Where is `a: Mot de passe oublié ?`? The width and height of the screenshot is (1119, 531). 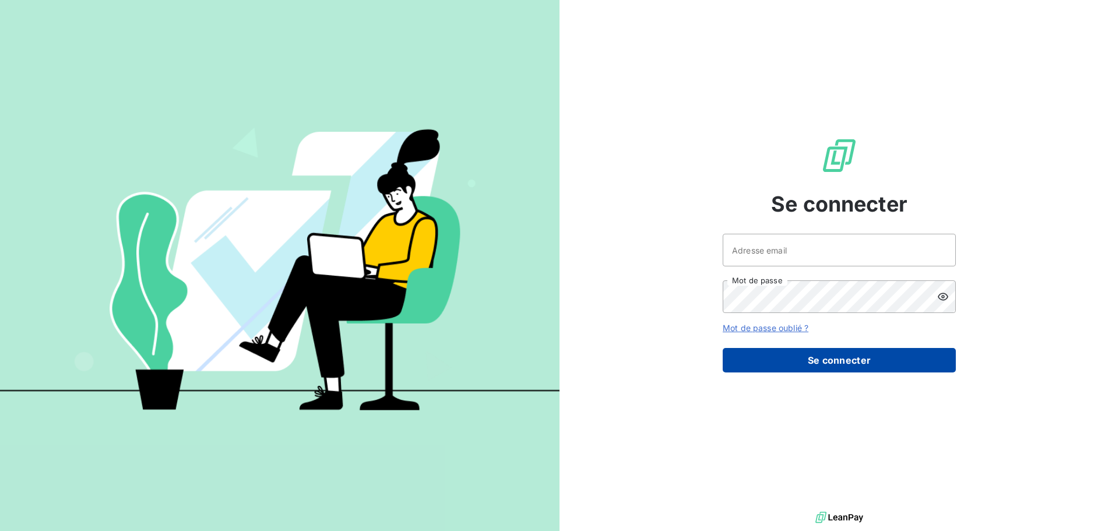 a: Mot de passe oublié ? is located at coordinates (766, 328).